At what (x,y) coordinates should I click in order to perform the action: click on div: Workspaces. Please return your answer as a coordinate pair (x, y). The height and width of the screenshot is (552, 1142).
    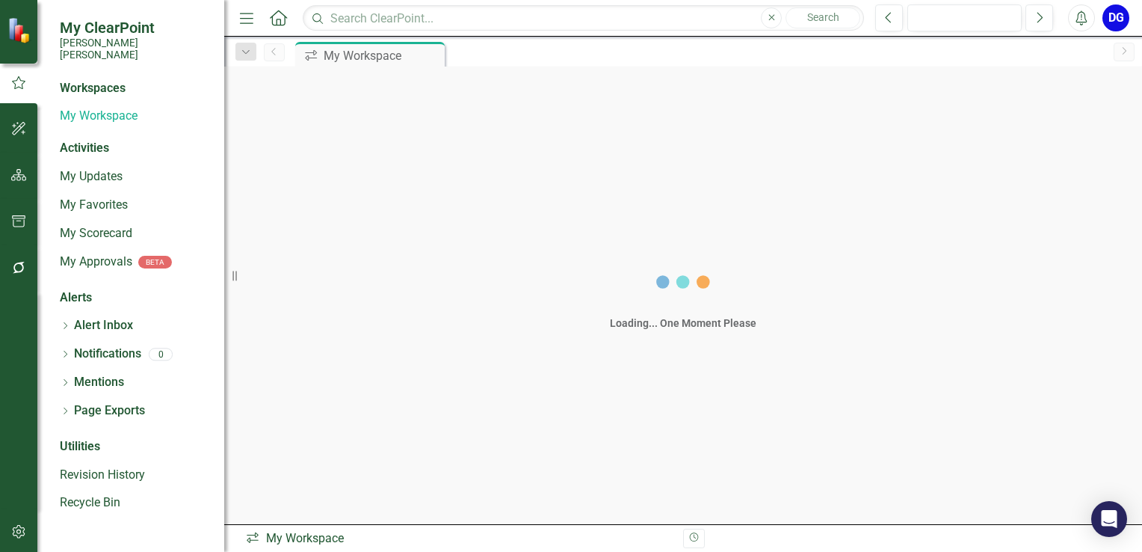
    Looking at the image, I should click on (93, 88).